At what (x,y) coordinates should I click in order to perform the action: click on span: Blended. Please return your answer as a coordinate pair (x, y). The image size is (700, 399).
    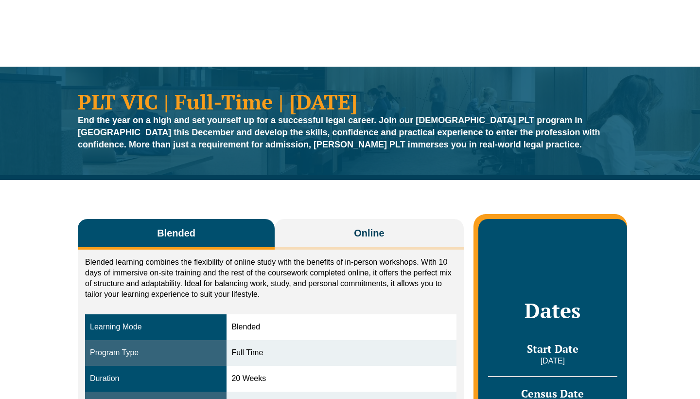
    Looking at the image, I should click on (176, 233).